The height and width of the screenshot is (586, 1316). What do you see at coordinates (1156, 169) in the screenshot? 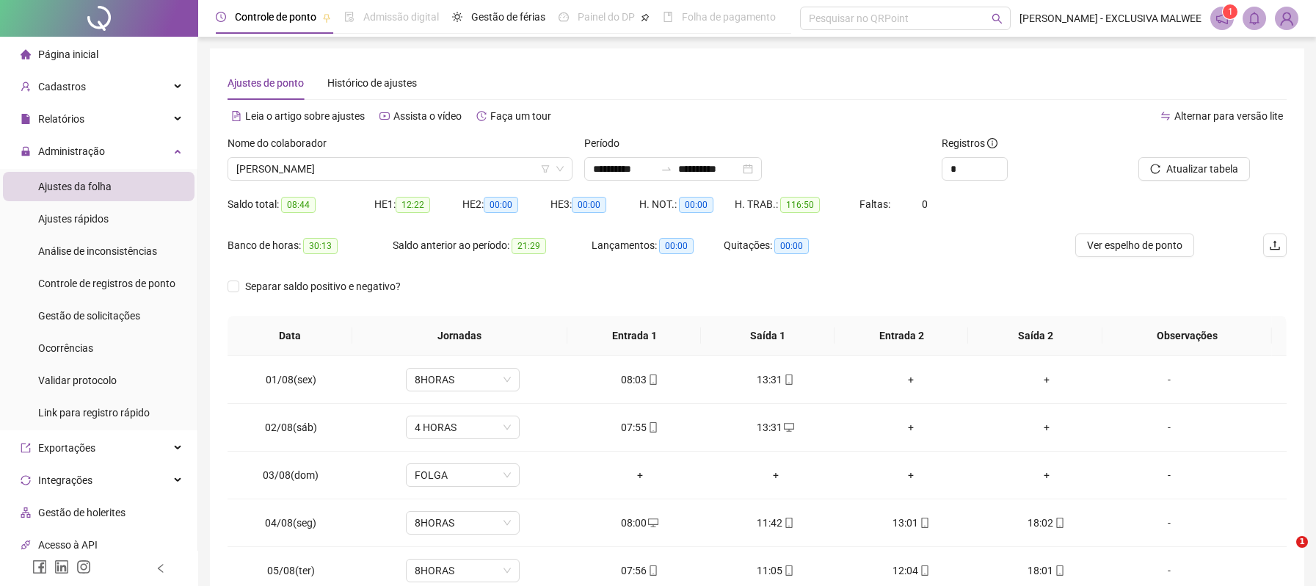
I see `span: reload` at bounding box center [1156, 169].